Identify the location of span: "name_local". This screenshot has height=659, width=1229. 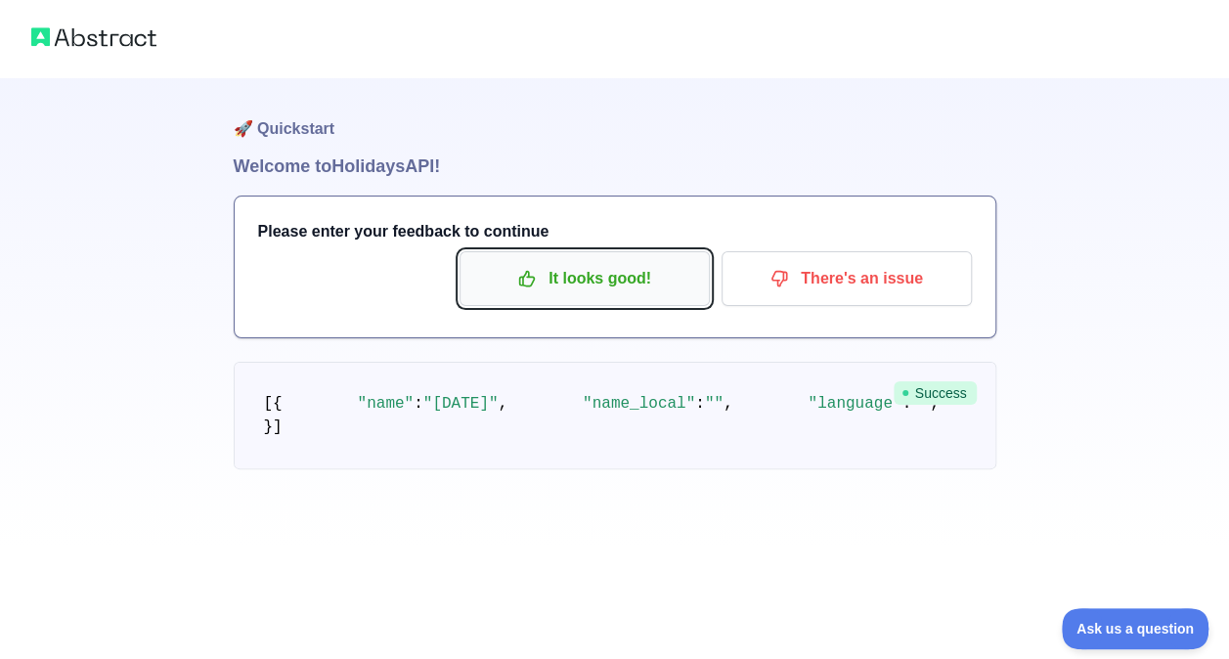
(638, 404).